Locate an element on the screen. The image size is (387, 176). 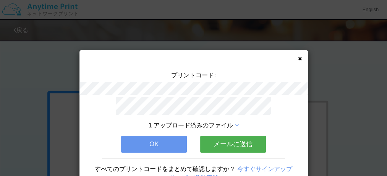
span: プリントコード: is located at coordinates (193, 75).